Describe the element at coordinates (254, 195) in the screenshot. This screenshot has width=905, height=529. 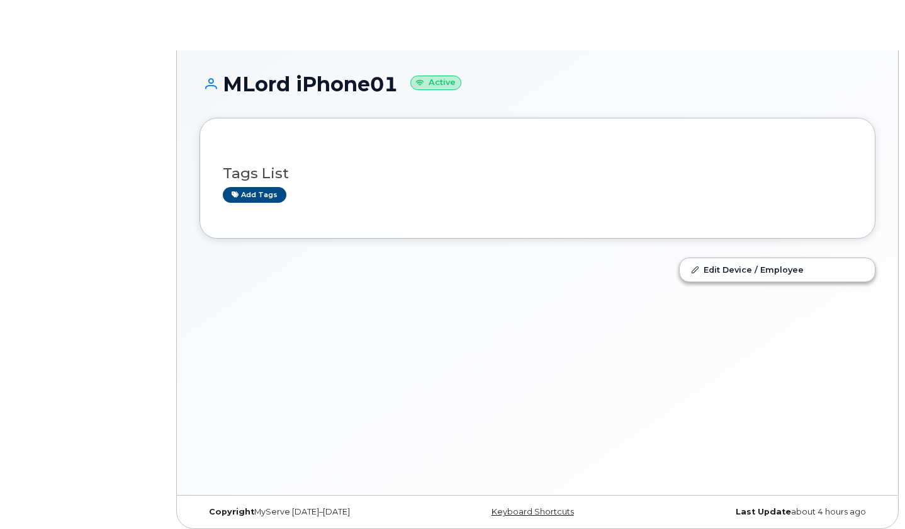
I see `a: Add tags` at that location.